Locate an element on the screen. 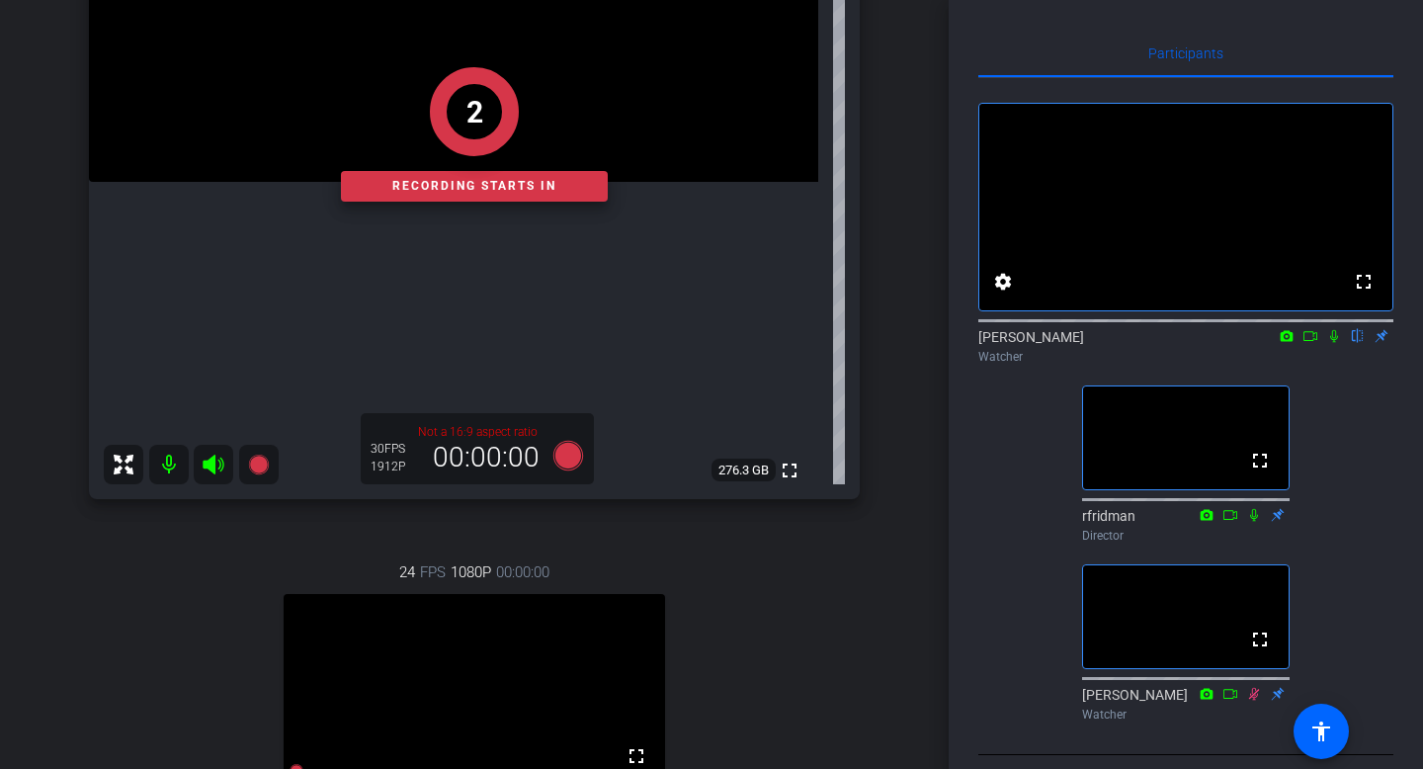 The width and height of the screenshot is (1423, 769). div: rfridman is located at coordinates (1186, 525).